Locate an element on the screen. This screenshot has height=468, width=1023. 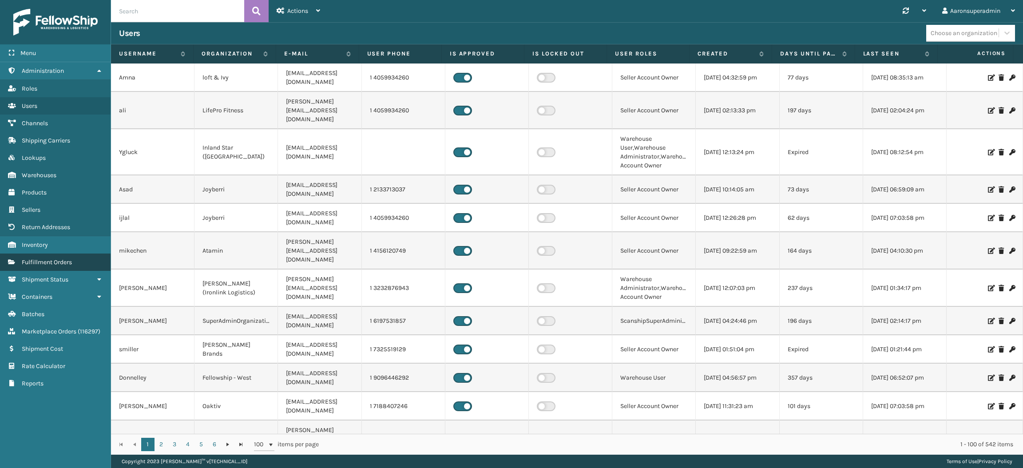
span: Warehouses is located at coordinates (39, 175).